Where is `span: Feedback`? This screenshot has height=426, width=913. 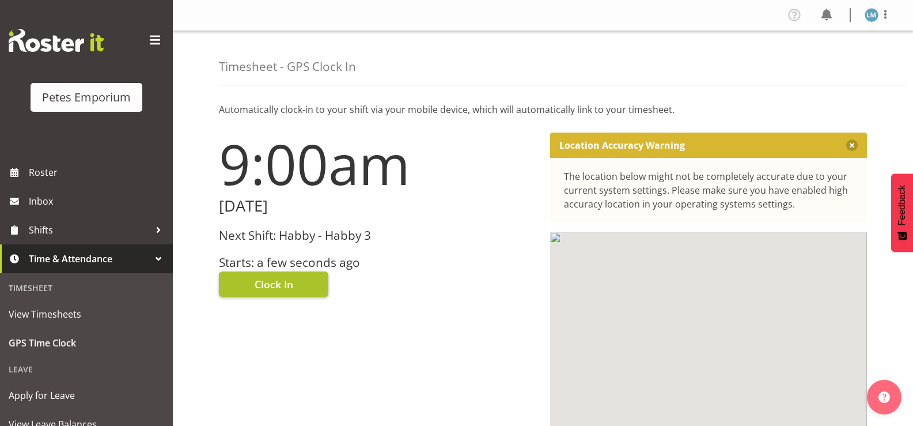 span: Feedback is located at coordinates (902, 205).